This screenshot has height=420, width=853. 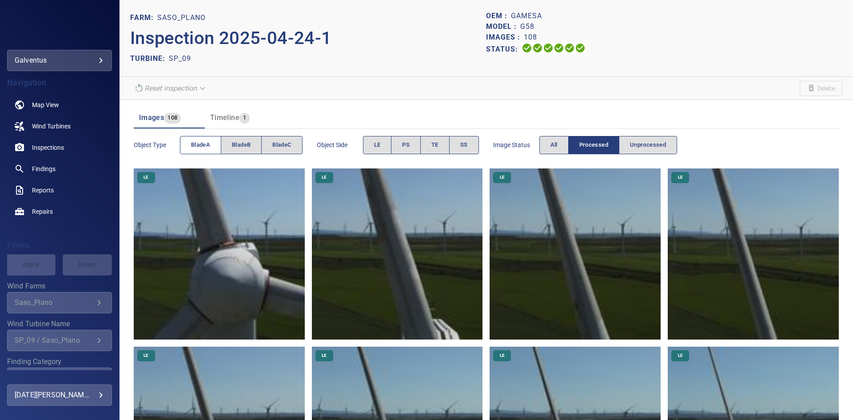 I want to click on span: Wind Turbines, so click(x=51, y=126).